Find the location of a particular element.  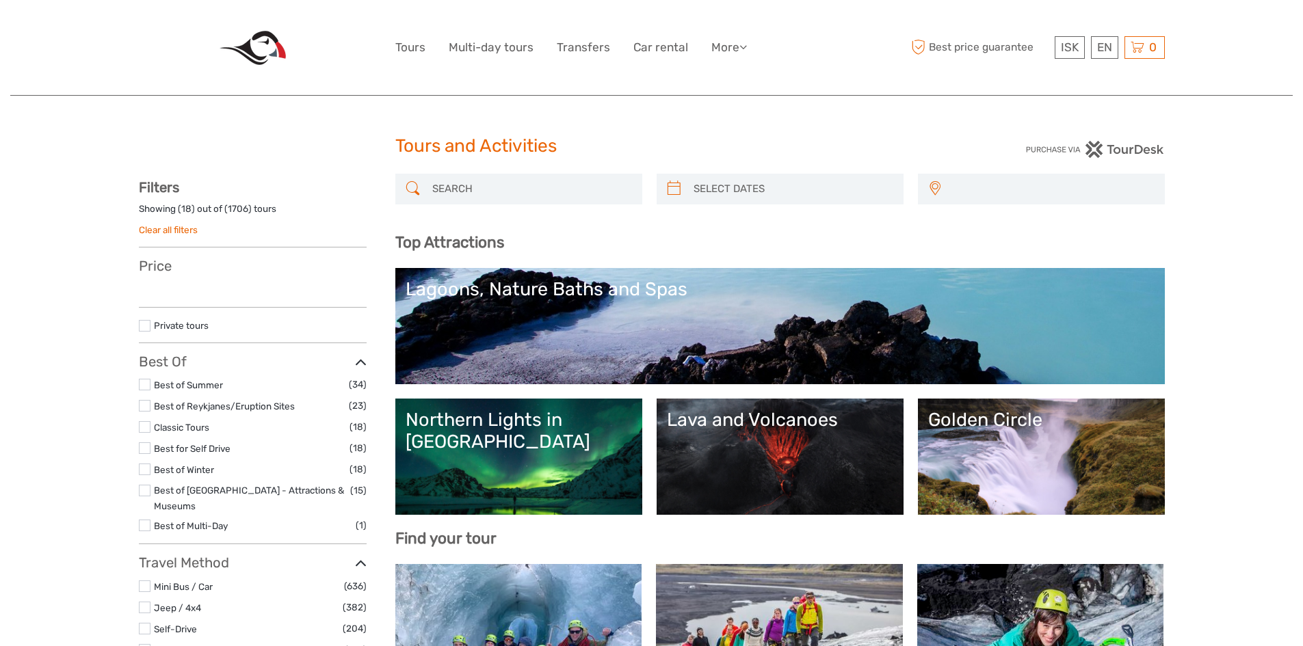

span: (34) is located at coordinates (358, 384).